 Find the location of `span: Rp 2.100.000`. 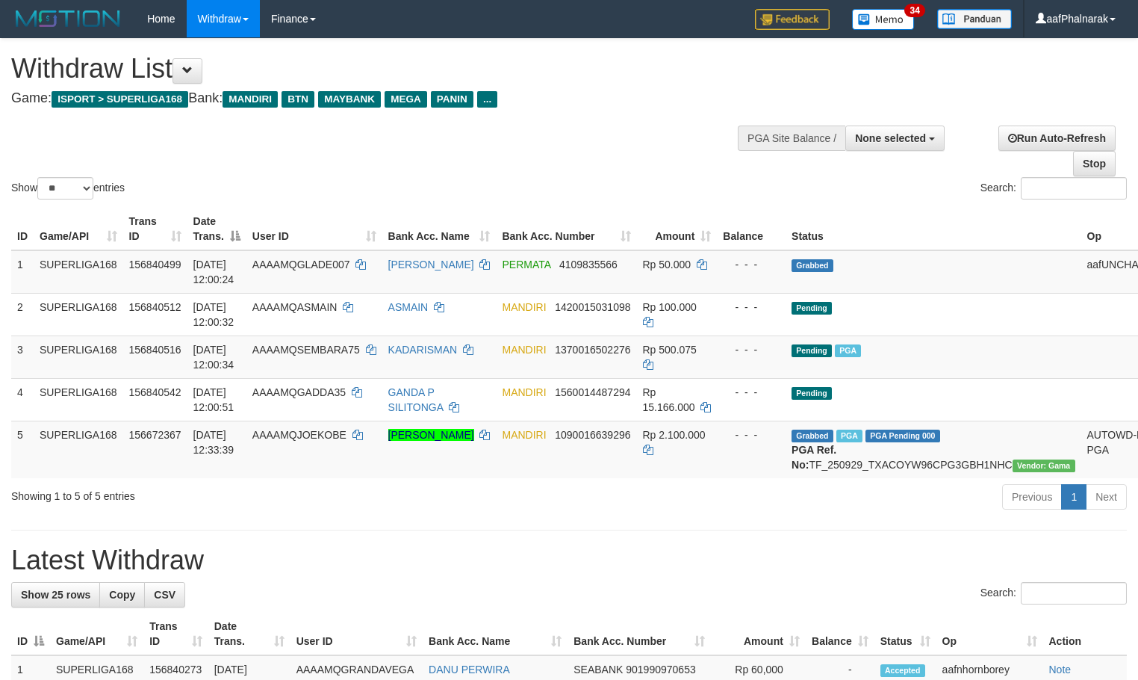

span: Rp 2.100.000 is located at coordinates (674, 435).